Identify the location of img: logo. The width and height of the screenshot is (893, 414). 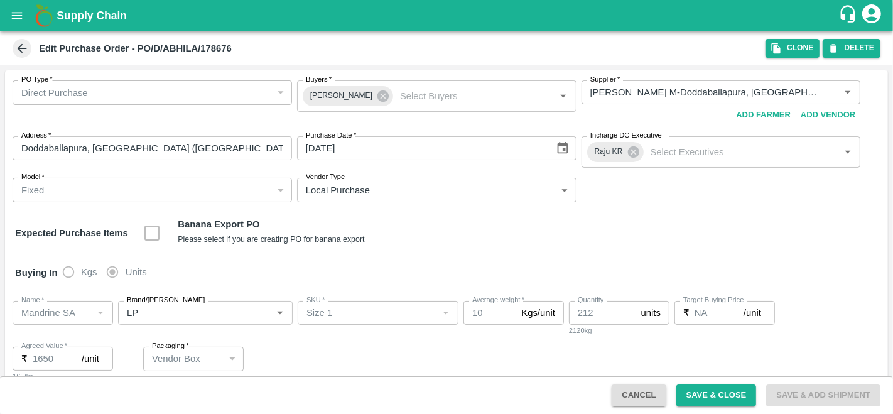
(44, 16).